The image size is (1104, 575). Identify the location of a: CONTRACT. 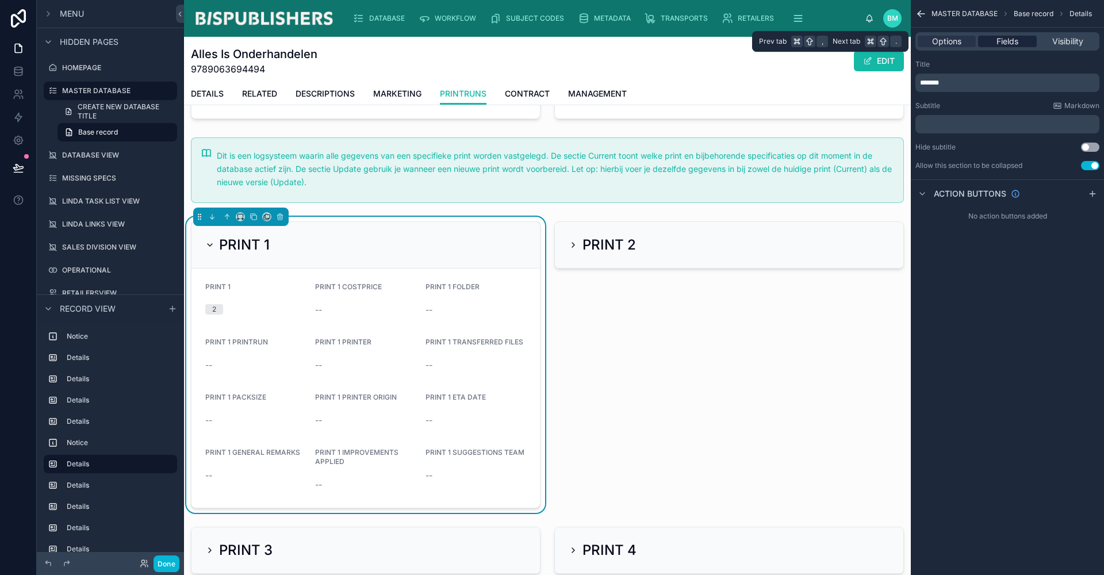
(527, 95).